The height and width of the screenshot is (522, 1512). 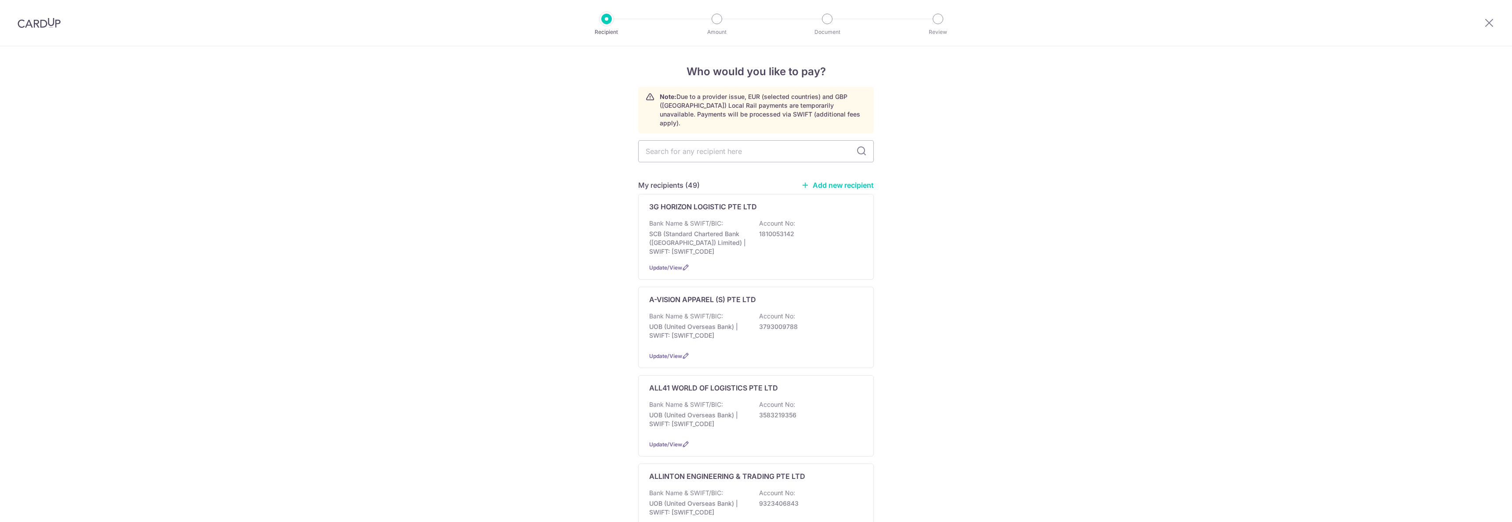 What do you see at coordinates (808, 234) in the screenshot?
I see `p: 1810053142` at bounding box center [808, 234].